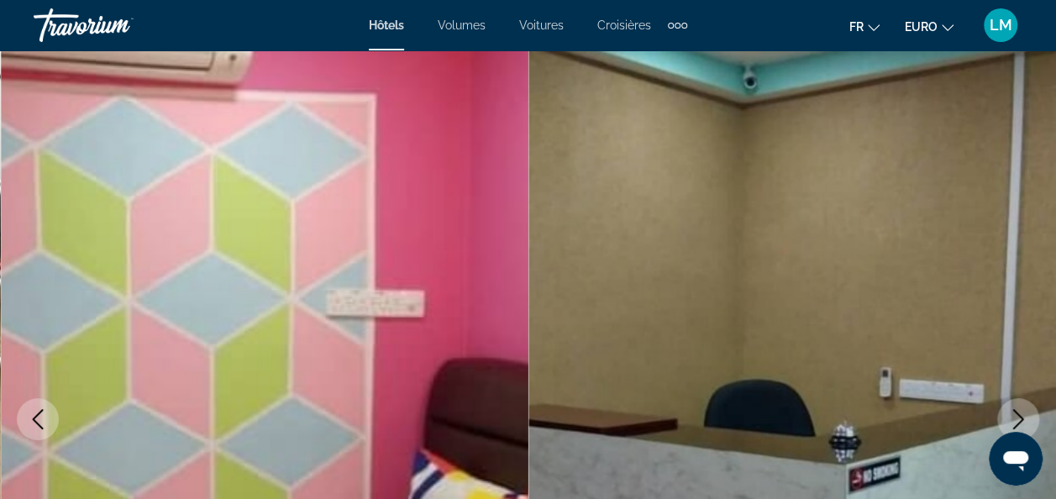 This screenshot has height=499, width=1056. I want to click on span: Volumes, so click(461, 25).